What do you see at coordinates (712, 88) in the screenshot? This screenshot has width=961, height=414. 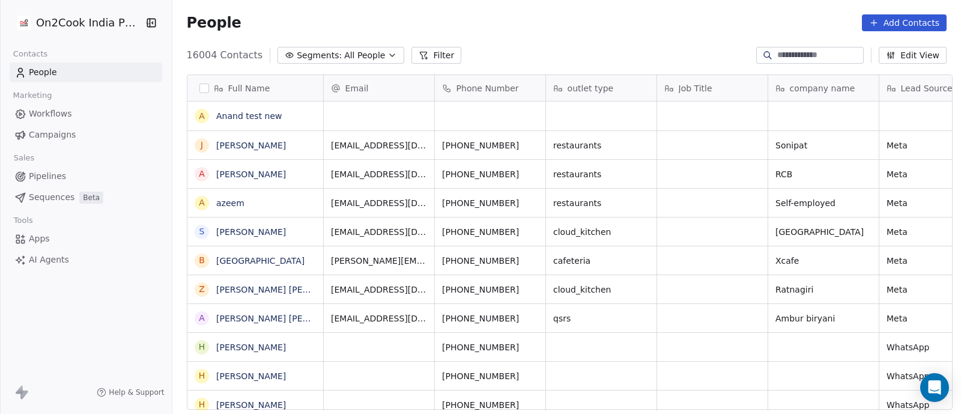 I see `div: Job Title` at bounding box center [712, 88].